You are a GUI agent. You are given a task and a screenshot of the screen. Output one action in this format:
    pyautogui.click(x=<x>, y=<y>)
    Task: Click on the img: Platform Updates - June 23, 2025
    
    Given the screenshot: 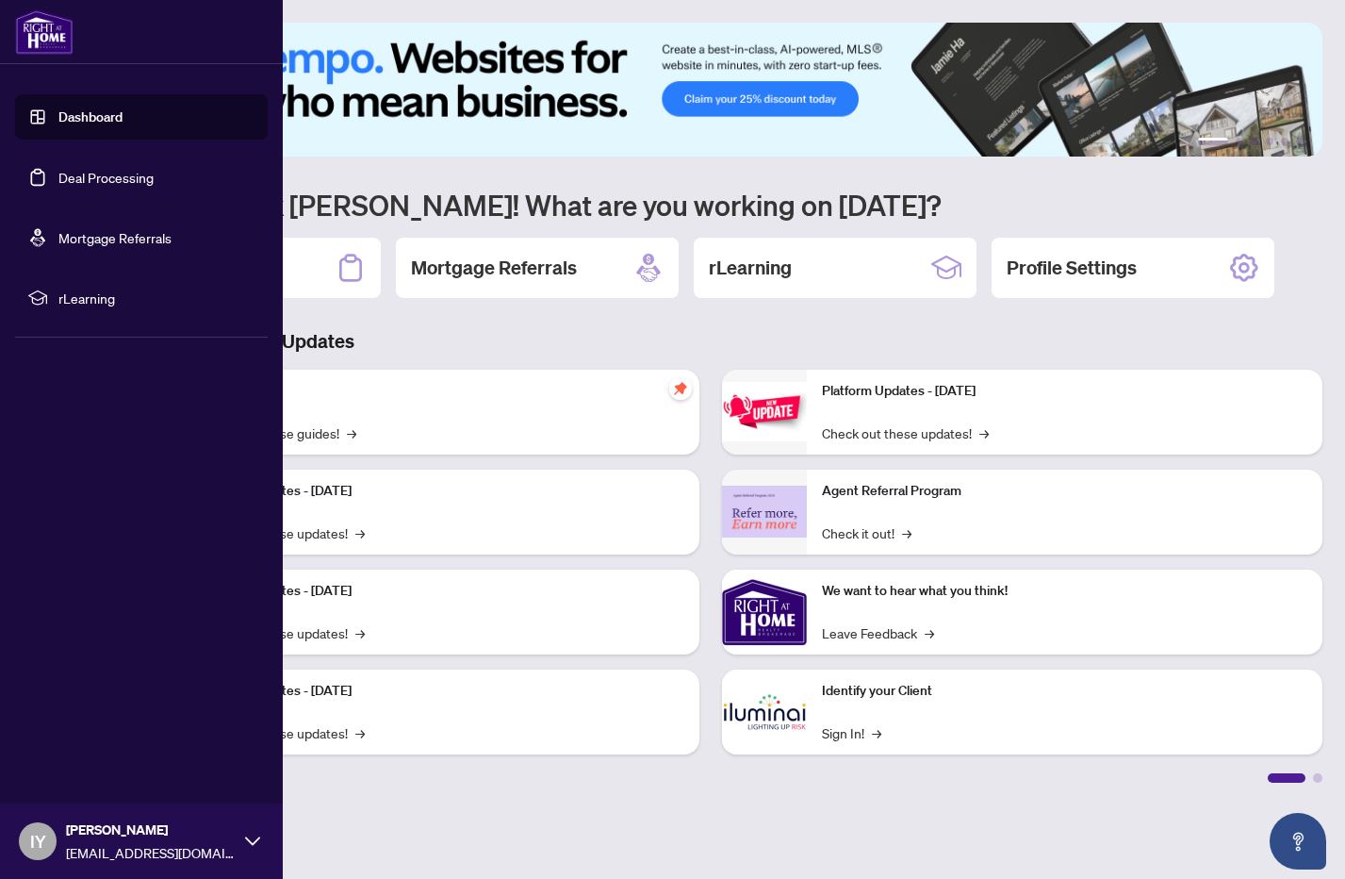 What is the action you would take?
    pyautogui.click(x=765, y=411)
    